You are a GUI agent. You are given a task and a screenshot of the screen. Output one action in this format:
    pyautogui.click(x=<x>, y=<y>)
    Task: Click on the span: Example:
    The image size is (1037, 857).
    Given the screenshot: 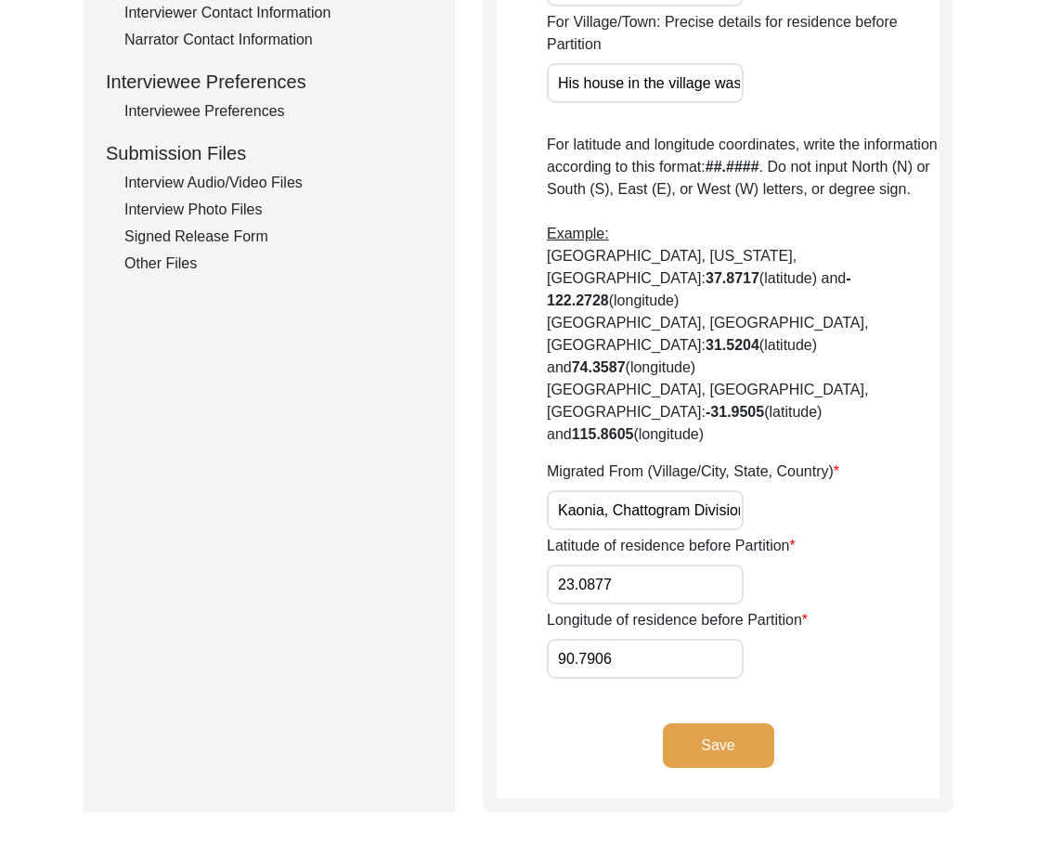 What is the action you would take?
    pyautogui.click(x=578, y=233)
    